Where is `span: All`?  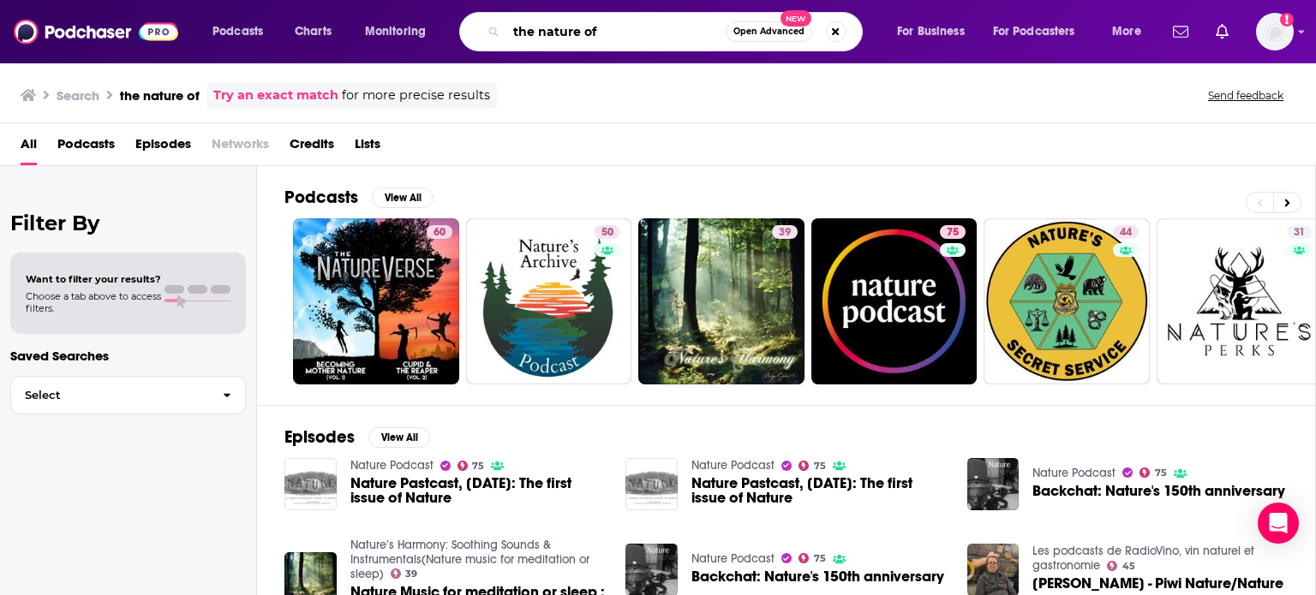 span: All is located at coordinates (28, 147).